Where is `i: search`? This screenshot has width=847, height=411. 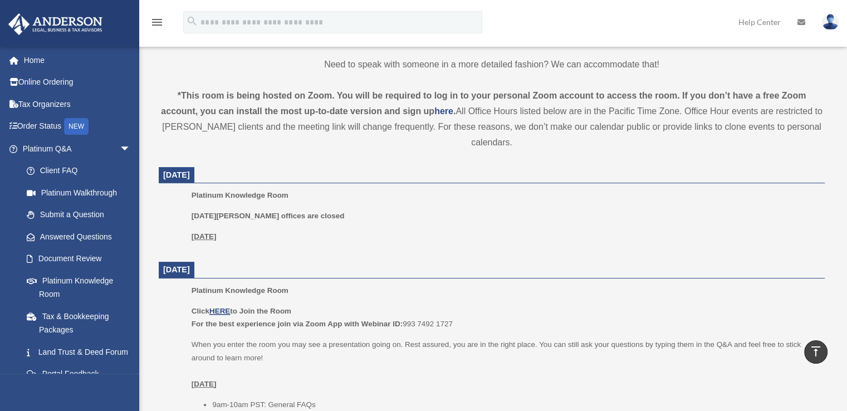 i: search is located at coordinates (192, 21).